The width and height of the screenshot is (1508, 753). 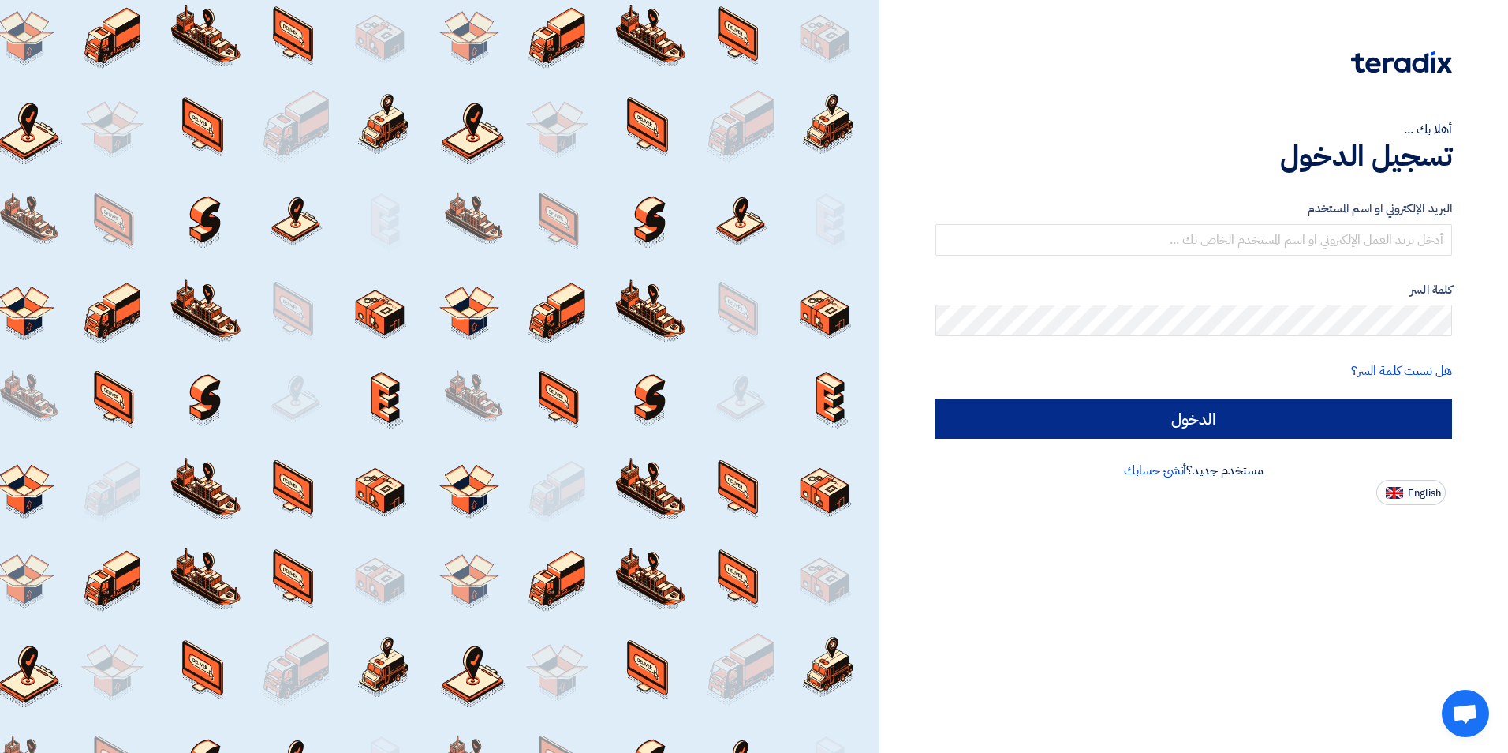 What do you see at coordinates (1194, 419) in the screenshot?
I see `input: الدخول` at bounding box center [1194, 419].